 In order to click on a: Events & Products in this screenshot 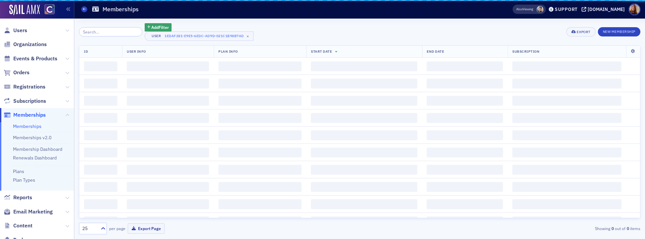, I will do `click(31, 59)`.